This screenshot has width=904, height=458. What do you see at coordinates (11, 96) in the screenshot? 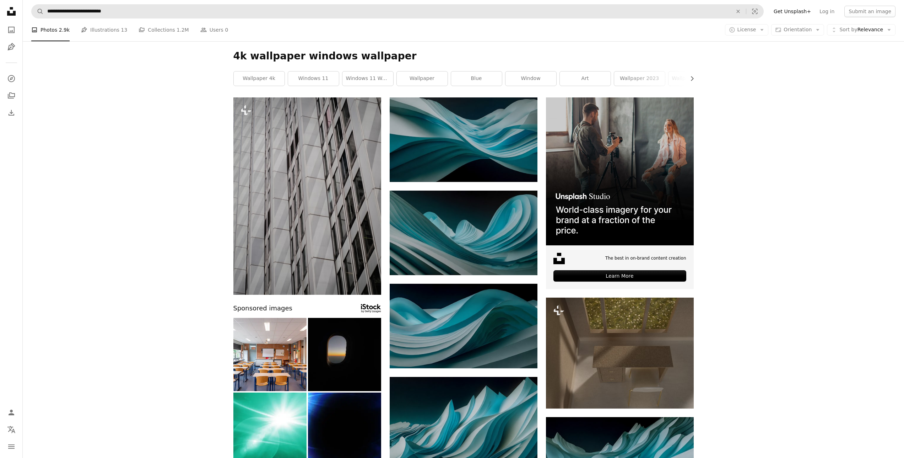
I see `a: Collections` at bounding box center [11, 96].